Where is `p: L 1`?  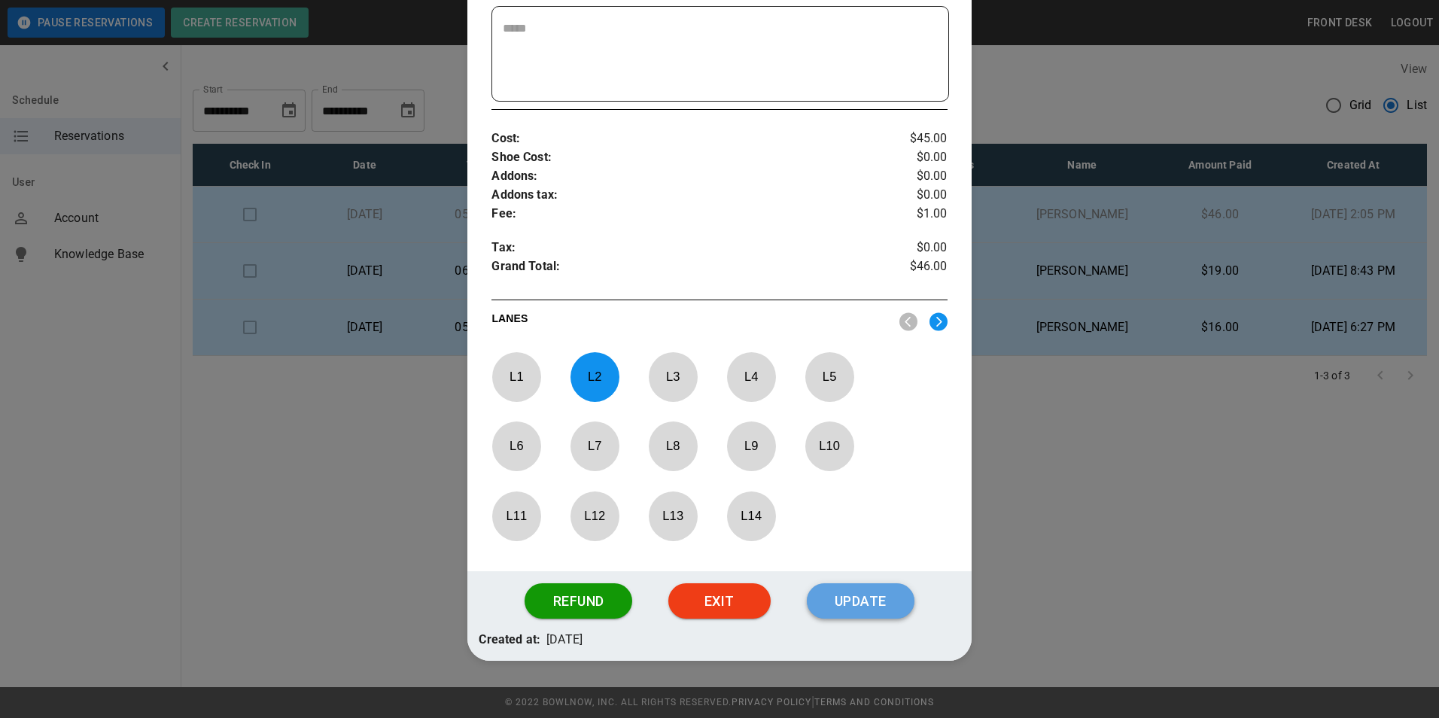
p: L 1 is located at coordinates (516, 376).